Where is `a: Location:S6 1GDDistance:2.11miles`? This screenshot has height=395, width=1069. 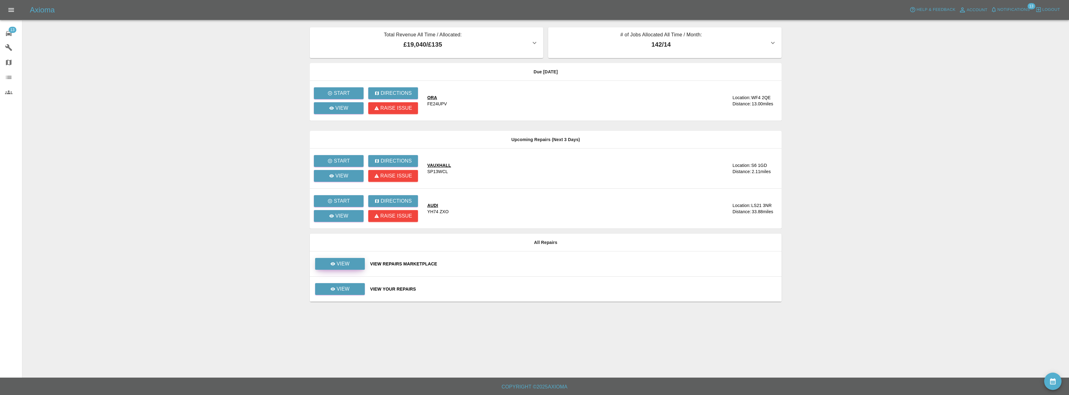 a: Location:S6 1GDDistance:2.11miles is located at coordinates (741, 168).